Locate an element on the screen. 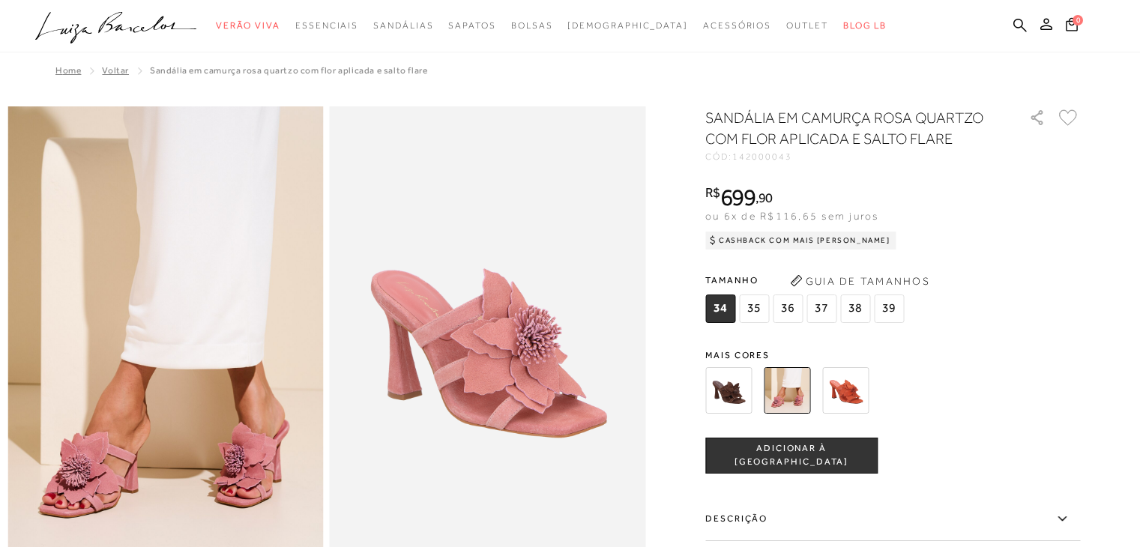  span: 34 is located at coordinates (720, 309).